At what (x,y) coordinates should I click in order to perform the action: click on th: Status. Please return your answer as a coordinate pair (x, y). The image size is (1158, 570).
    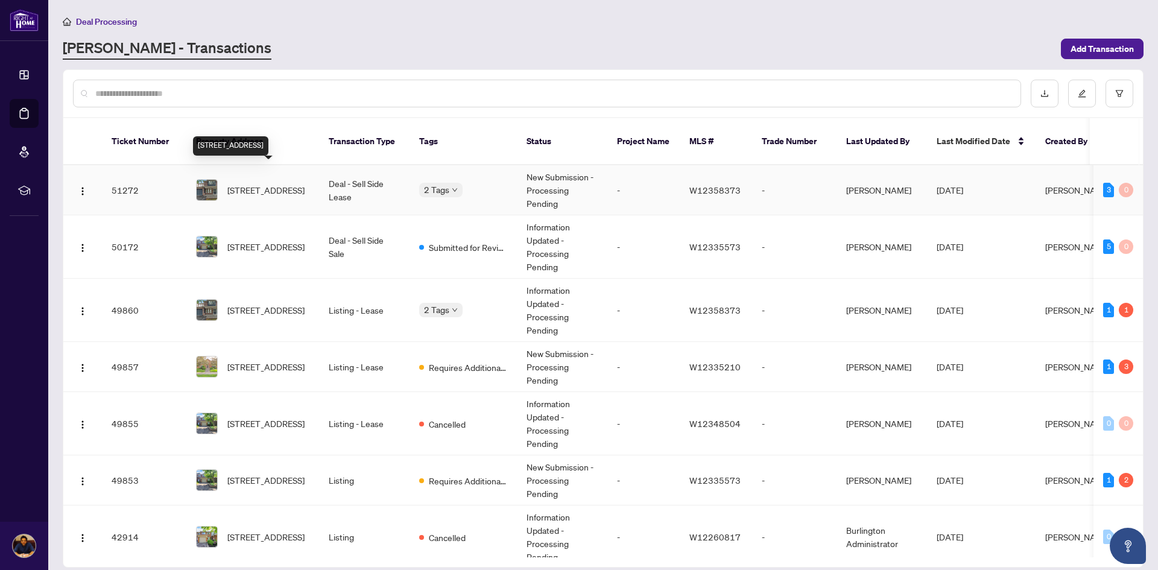
    Looking at the image, I should click on (562, 142).